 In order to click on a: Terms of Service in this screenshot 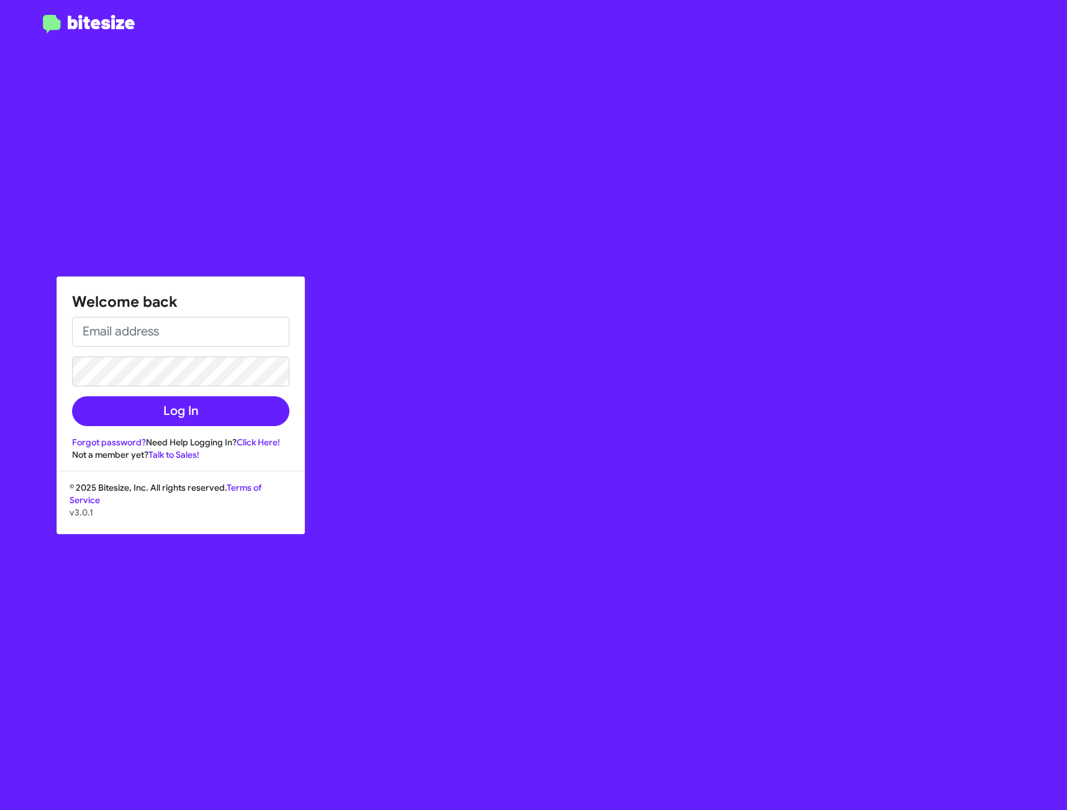, I will do `click(165, 494)`.